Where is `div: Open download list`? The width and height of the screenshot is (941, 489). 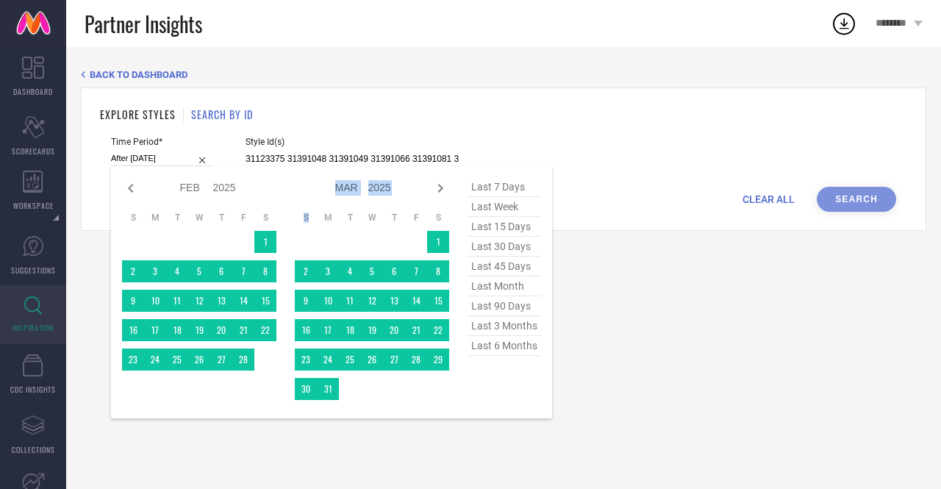 div: Open download list is located at coordinates (844, 24).